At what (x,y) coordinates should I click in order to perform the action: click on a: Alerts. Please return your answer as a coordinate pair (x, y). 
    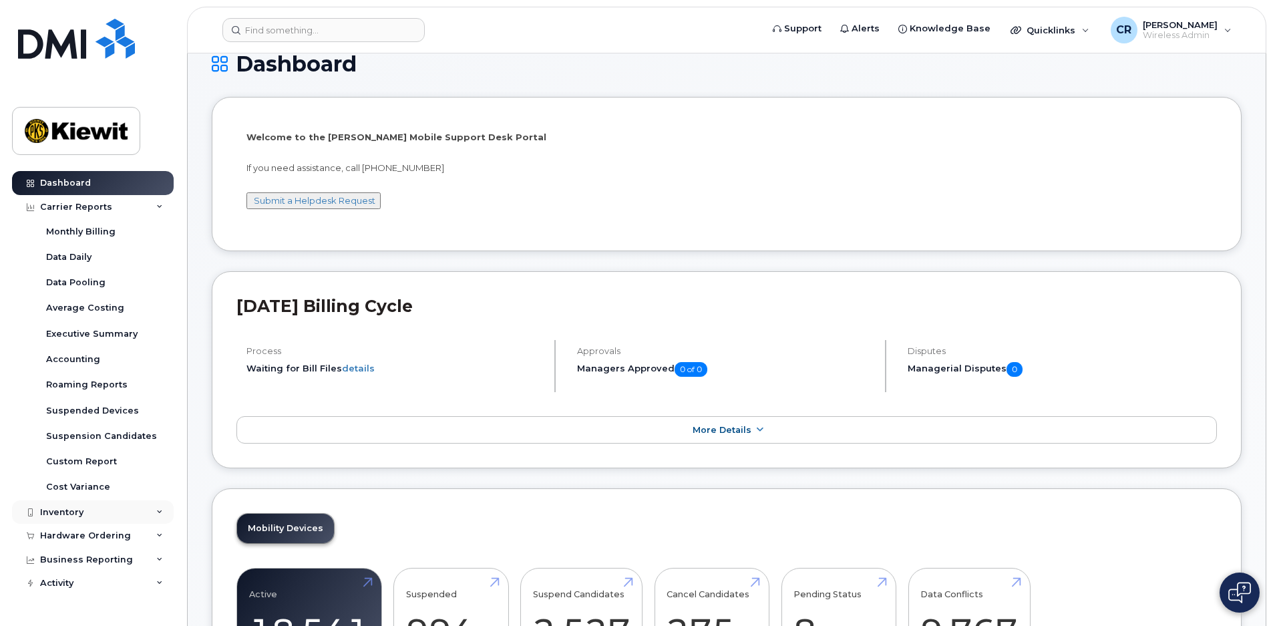
    Looking at the image, I should click on (860, 29).